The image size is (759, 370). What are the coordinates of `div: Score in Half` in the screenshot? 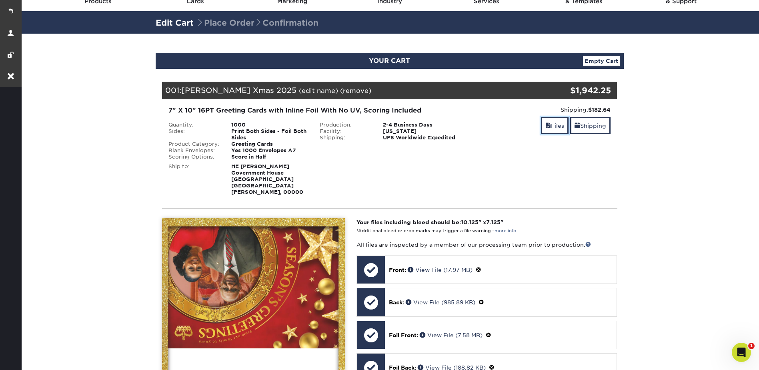 It's located at (269, 157).